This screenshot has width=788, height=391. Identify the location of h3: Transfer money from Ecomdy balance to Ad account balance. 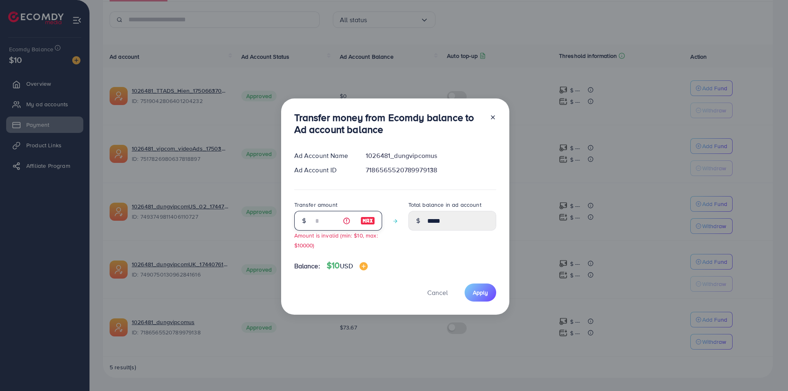
(389, 124).